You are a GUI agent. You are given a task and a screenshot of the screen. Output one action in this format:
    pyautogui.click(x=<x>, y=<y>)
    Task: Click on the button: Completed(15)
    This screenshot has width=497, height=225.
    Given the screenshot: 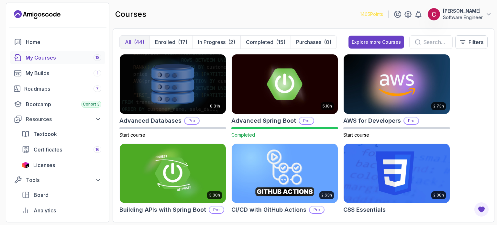 What is the action you would take?
    pyautogui.click(x=266, y=42)
    